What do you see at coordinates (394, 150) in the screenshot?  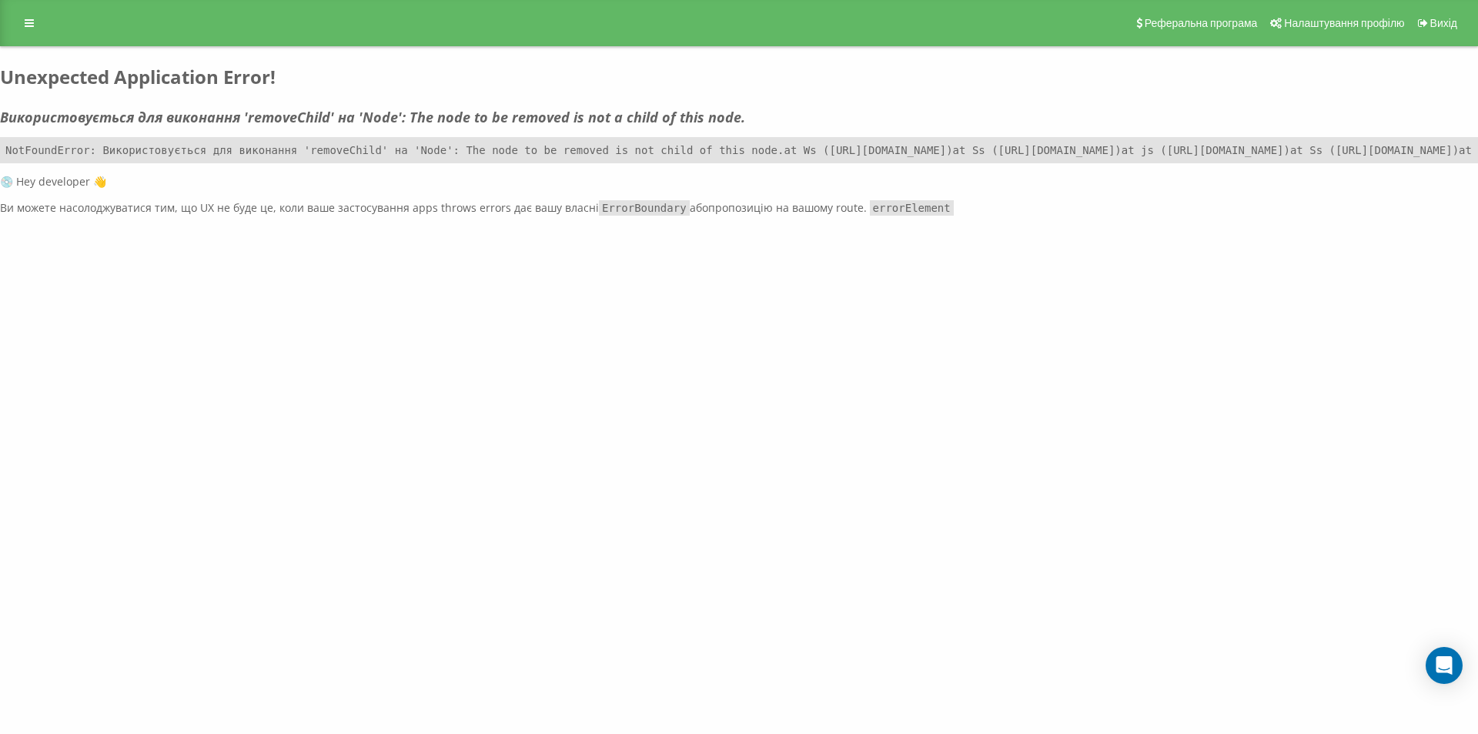 I see `font: NotFoundError: Використовується для виконання 'removeChild' на 'Node': The node to be removed is ...` at bounding box center [394, 150].